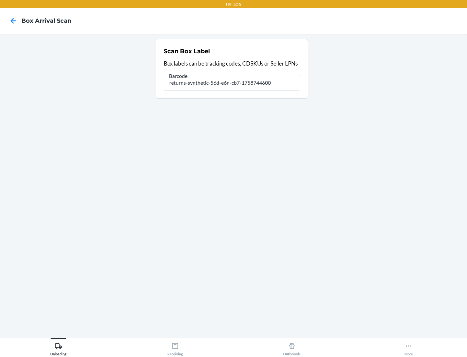 Image resolution: width=467 pixels, height=357 pixels. I want to click on p: TST_LOG, so click(234, 4).